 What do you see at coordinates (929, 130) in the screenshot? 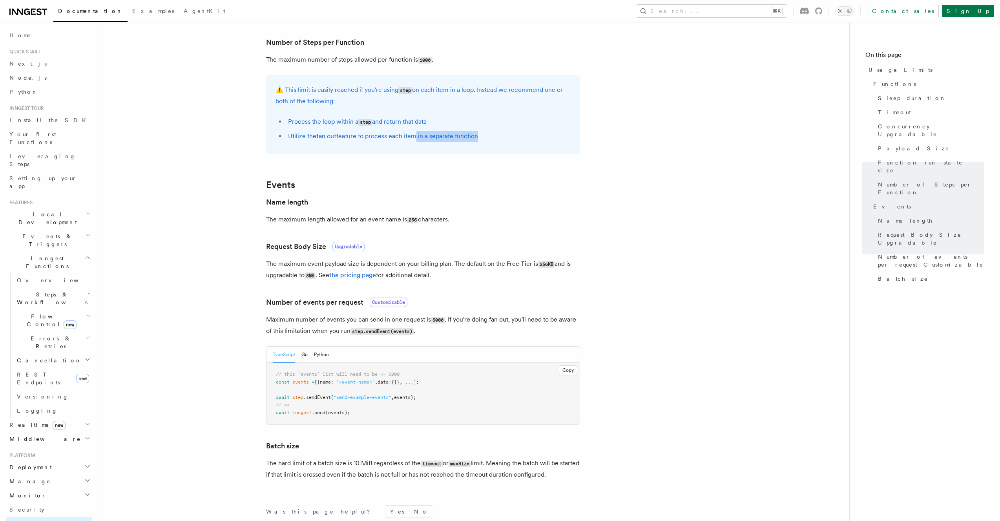
I see `a: Concurrency Upgradable` at bounding box center [929, 130].